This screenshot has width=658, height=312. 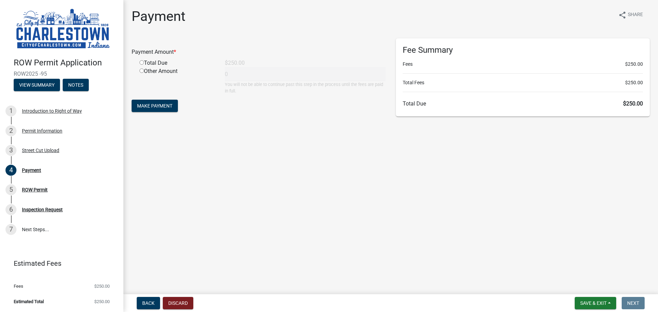 What do you see at coordinates (40, 150) in the screenshot?
I see `div: Street Cut Upload` at bounding box center [40, 150].